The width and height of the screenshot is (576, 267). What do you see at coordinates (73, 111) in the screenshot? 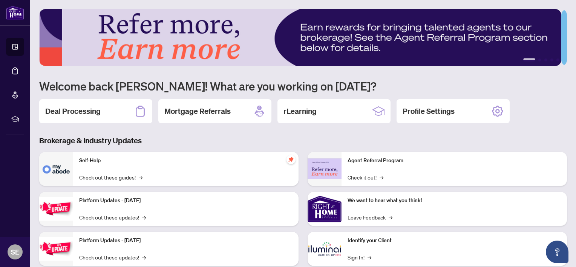
I see `h2: Deal Processing` at bounding box center [73, 111].